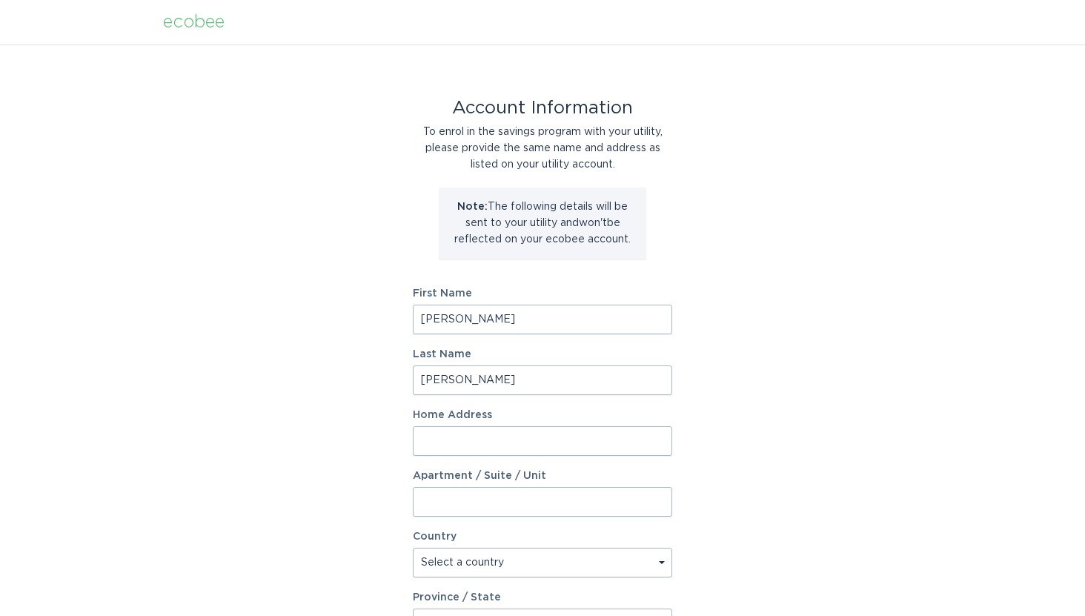 This screenshot has height=616, width=1085. I want to click on div: ecobee, so click(194, 22).